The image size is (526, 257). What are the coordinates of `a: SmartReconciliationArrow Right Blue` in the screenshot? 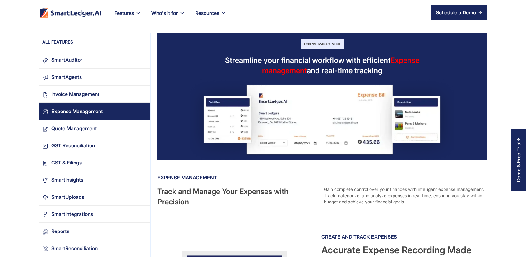 It's located at (95, 248).